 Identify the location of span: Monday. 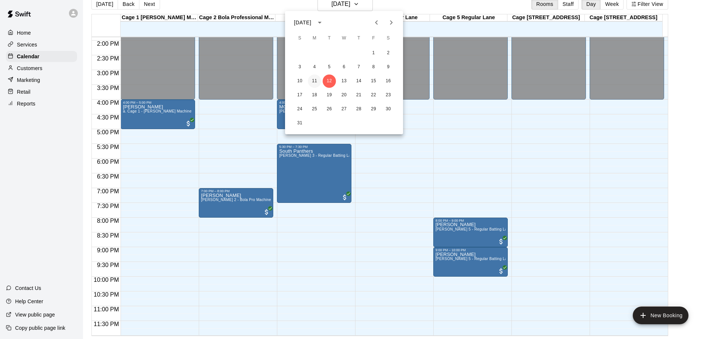
(314, 38).